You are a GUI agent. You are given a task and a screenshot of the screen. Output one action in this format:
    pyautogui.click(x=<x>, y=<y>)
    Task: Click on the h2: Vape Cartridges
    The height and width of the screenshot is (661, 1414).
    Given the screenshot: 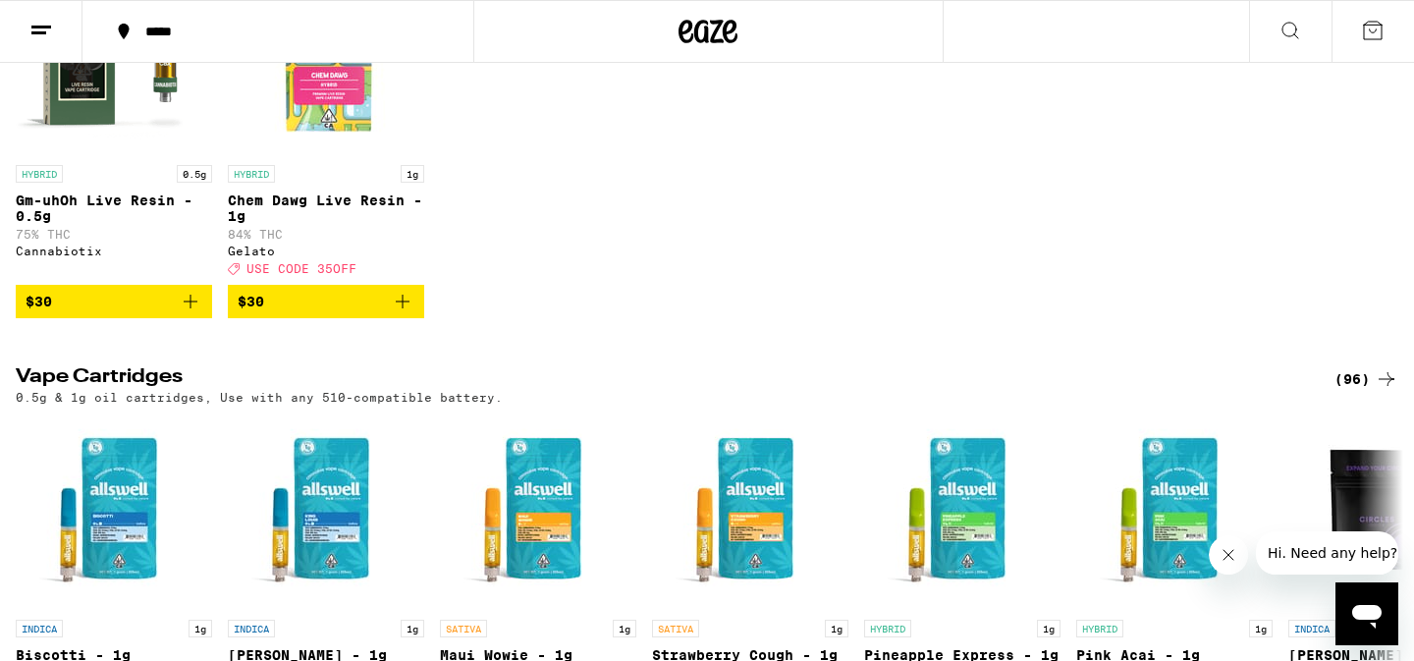 What is the action you would take?
    pyautogui.click(x=659, y=379)
    